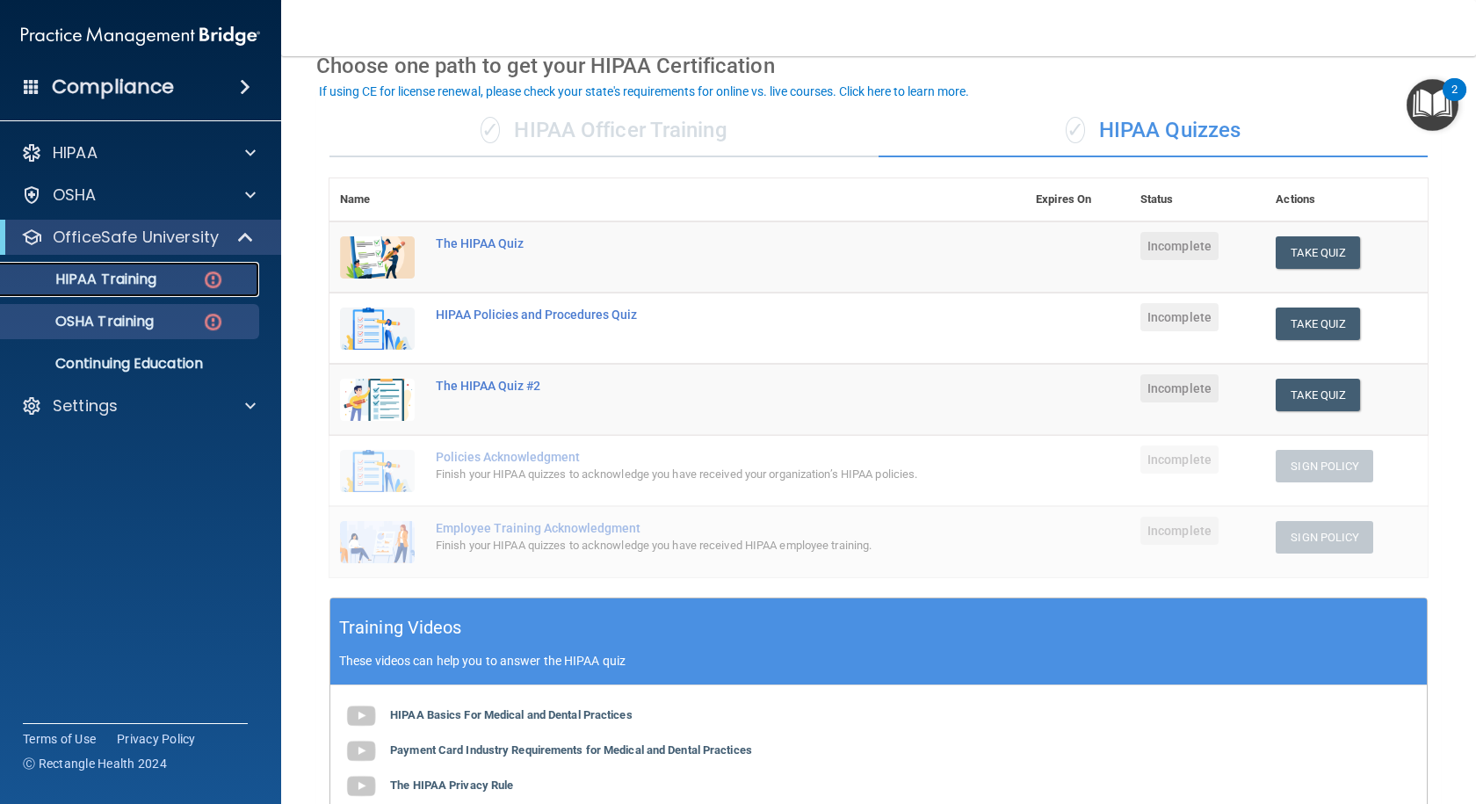 This screenshot has width=1476, height=804. Describe the element at coordinates (452, 785) in the screenshot. I see `b: The HIPAA Privacy Rule` at that location.